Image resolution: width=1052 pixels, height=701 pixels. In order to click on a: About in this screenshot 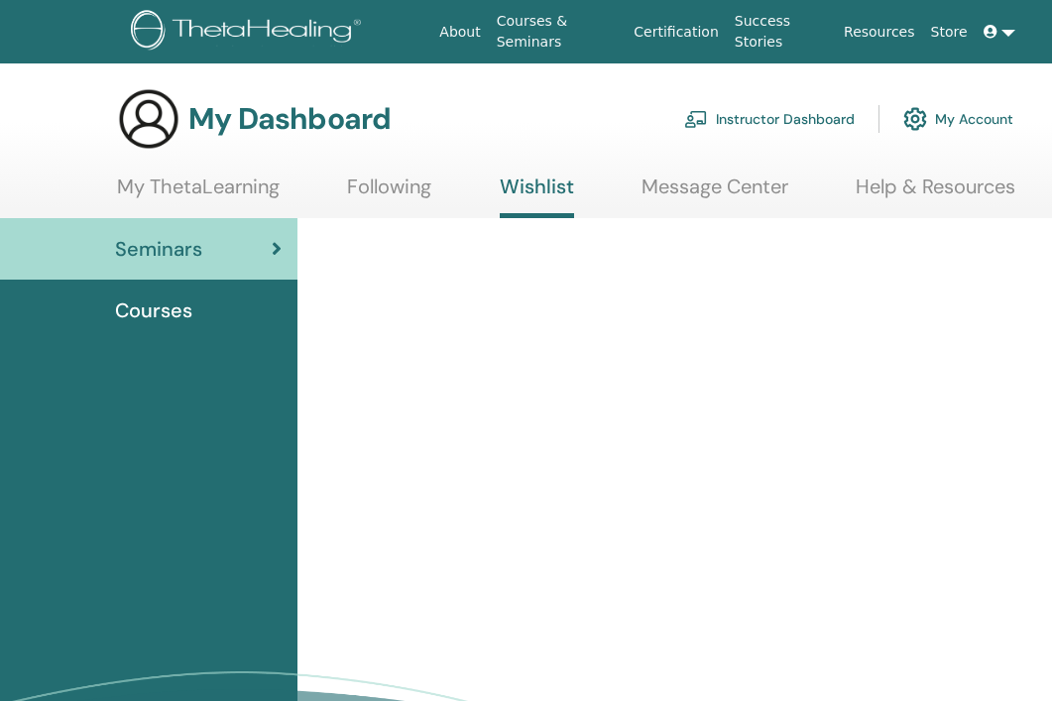, I will do `click(459, 32)`.